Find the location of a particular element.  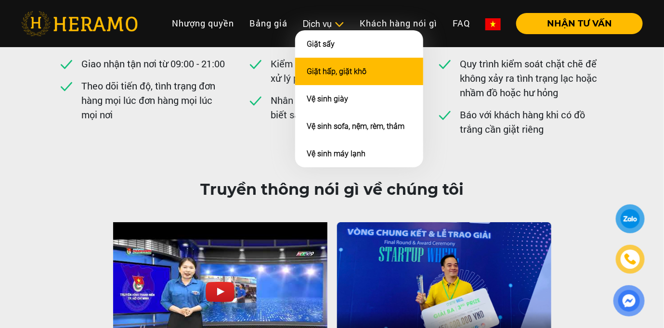

a: Khách hàng nói gì is located at coordinates (398, 23).